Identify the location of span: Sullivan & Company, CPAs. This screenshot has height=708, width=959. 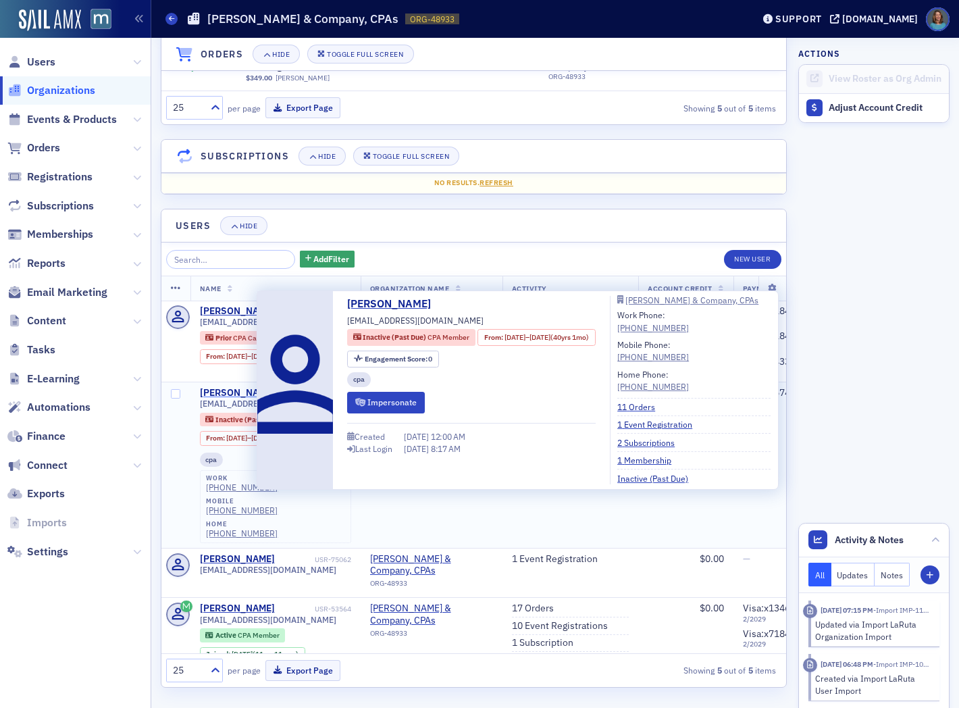
(432, 565).